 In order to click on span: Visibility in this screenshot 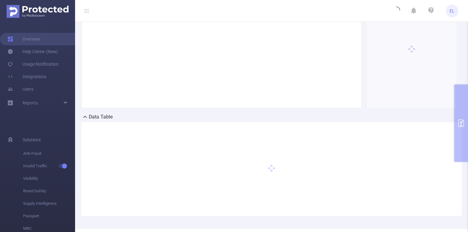, I will do `click(49, 179)`.